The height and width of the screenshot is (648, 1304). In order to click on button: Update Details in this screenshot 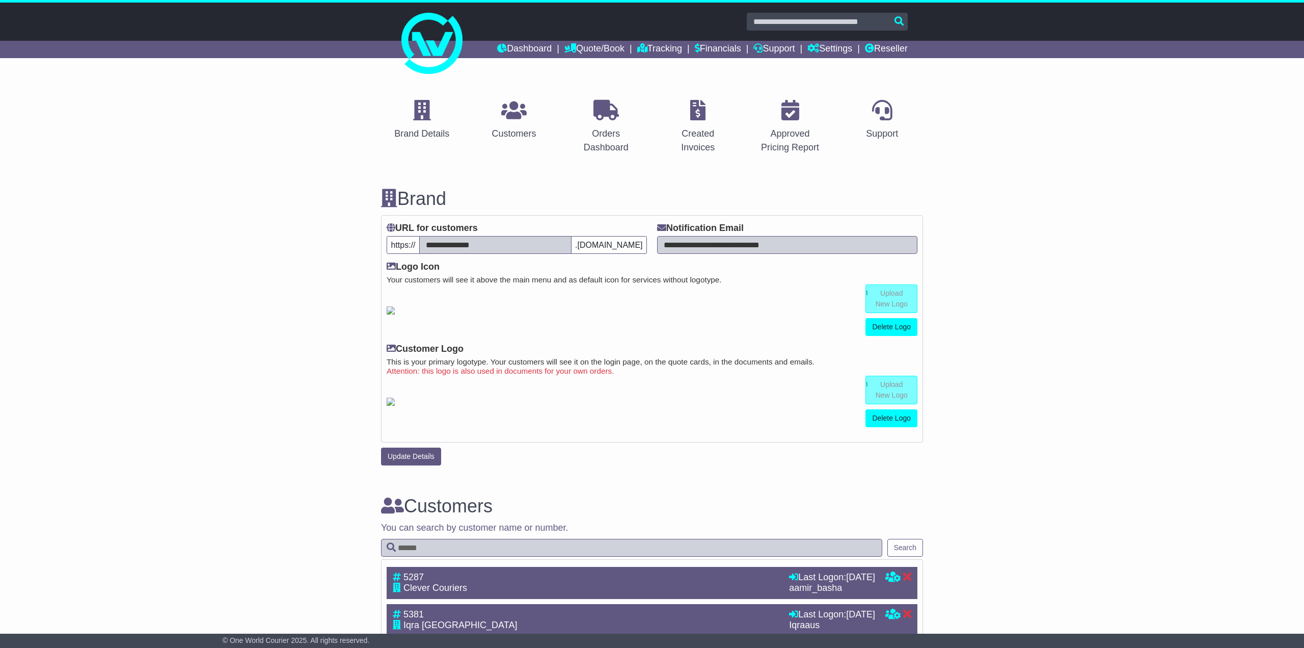, I will do `click(411, 456)`.